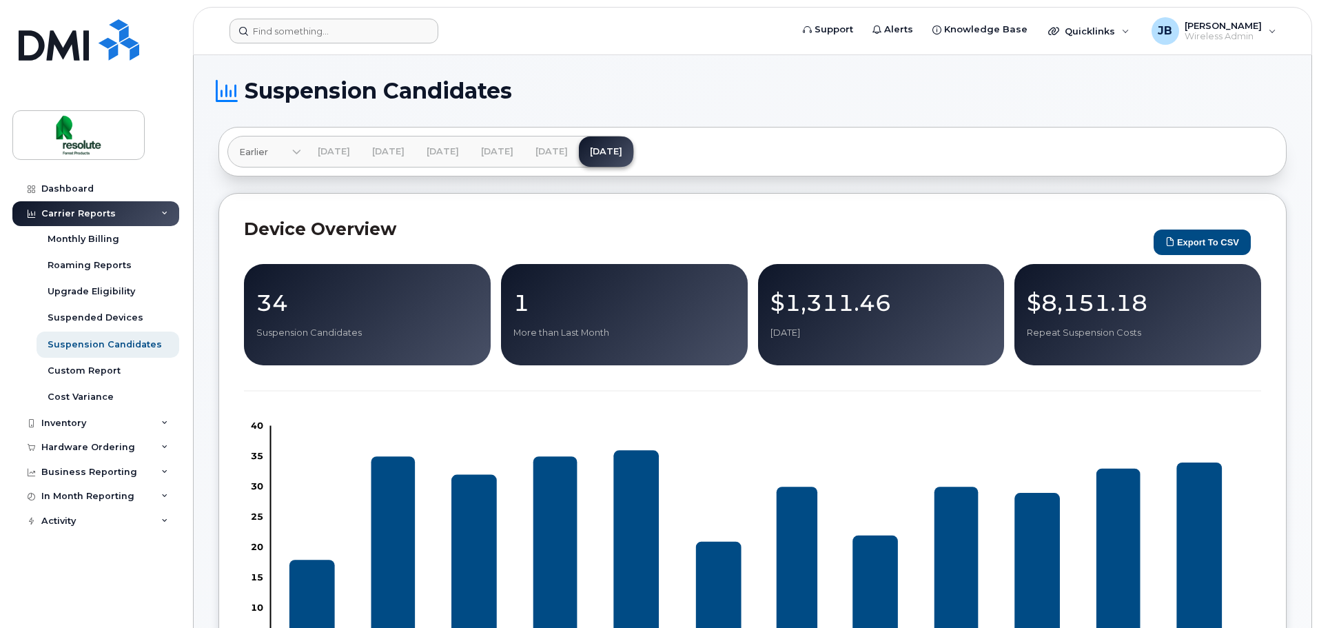 The image size is (1319, 628). What do you see at coordinates (625, 333) in the screenshot?
I see `p: More than Last Month` at bounding box center [625, 333].